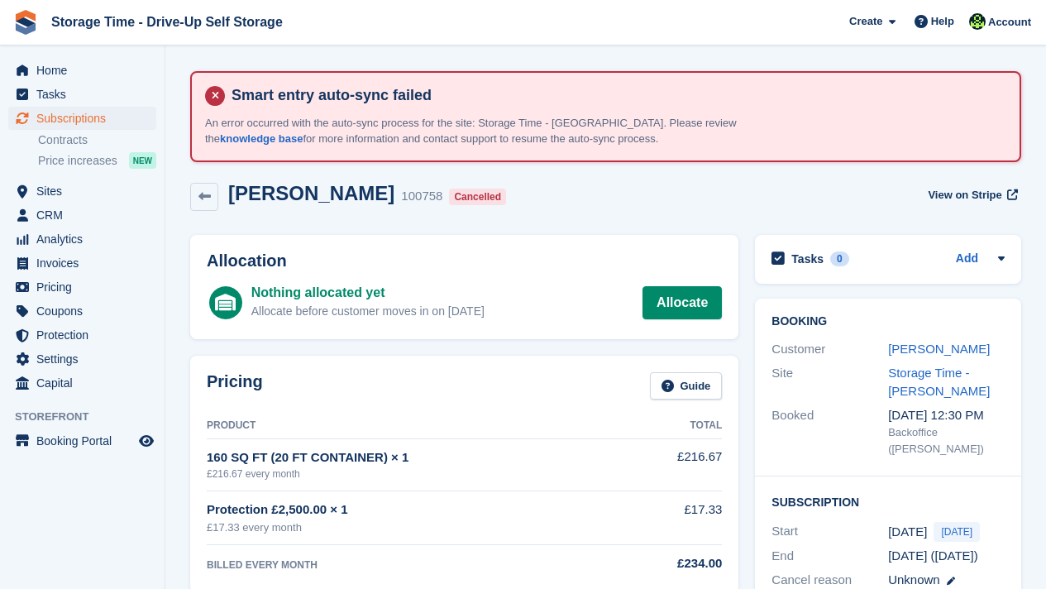 This screenshot has width=1046, height=589. What do you see at coordinates (167, 22) in the screenshot?
I see `a: Storage Time - Drive-Up Self Storage` at bounding box center [167, 22].